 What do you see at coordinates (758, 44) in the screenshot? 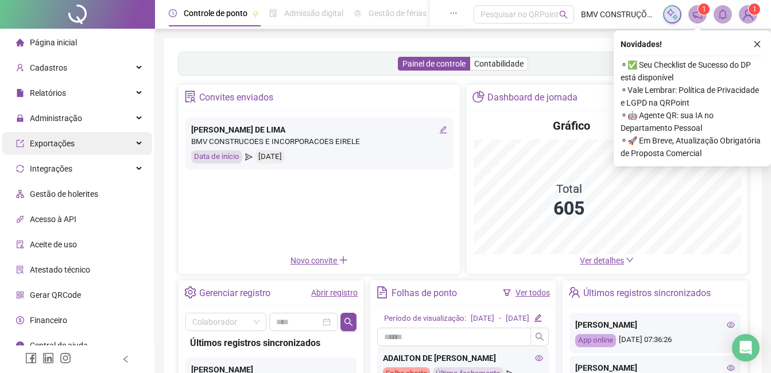
I see `span: close` at bounding box center [758, 44].